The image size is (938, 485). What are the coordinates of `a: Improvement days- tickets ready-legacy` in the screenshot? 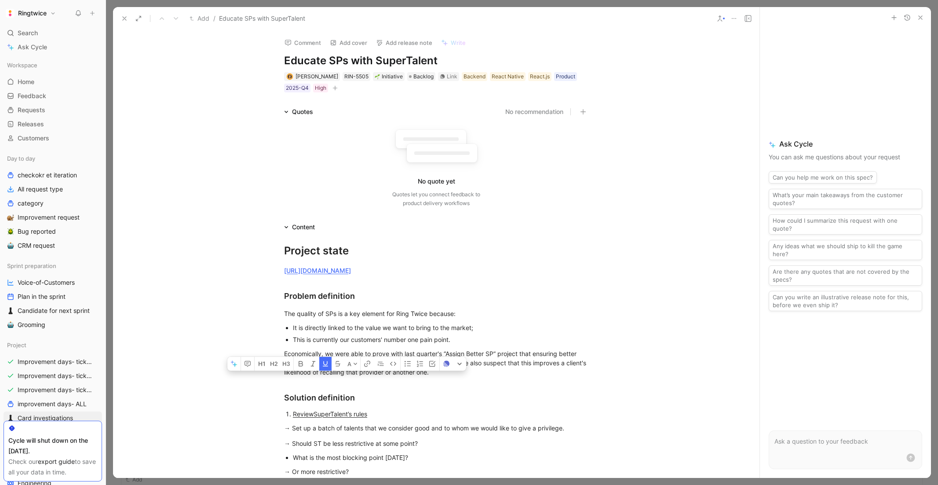 It's located at (53, 390).